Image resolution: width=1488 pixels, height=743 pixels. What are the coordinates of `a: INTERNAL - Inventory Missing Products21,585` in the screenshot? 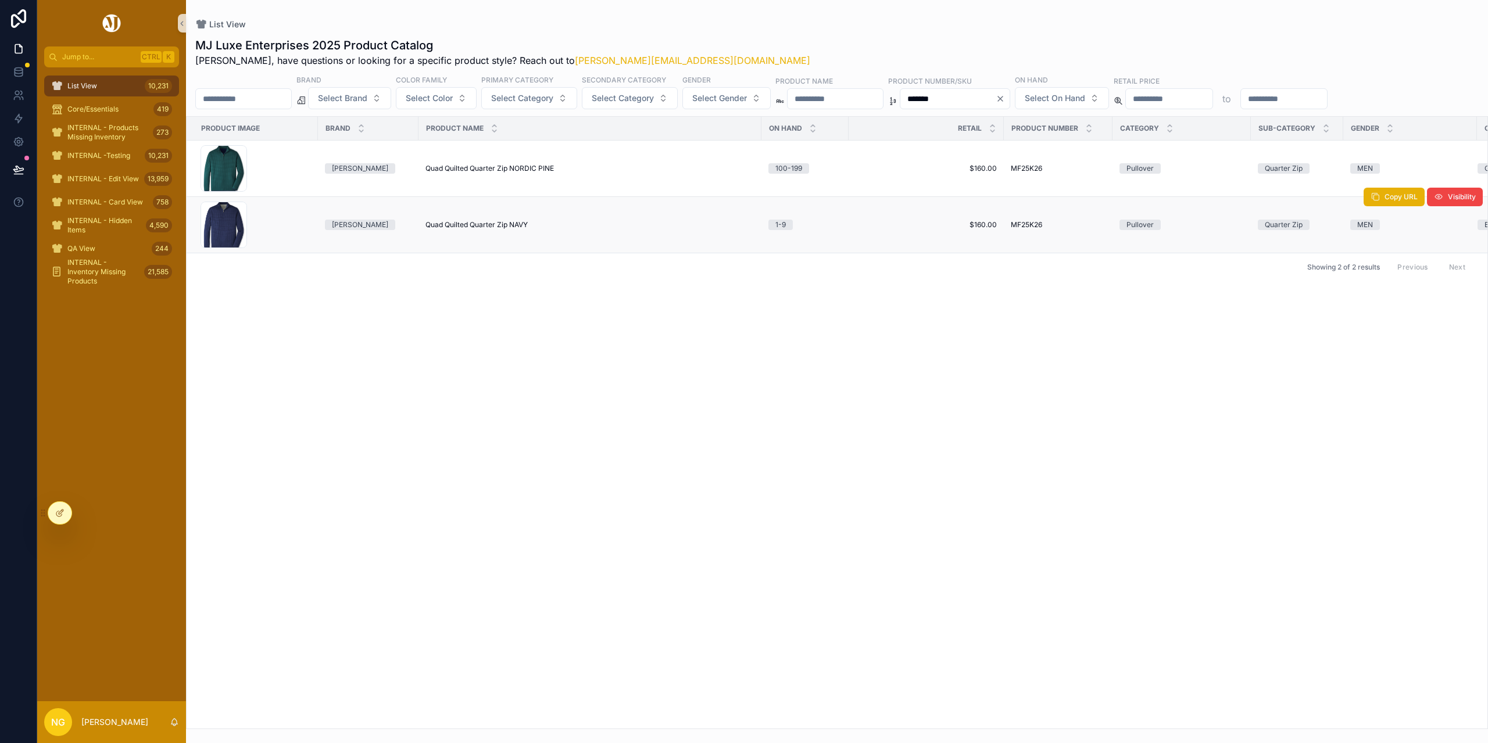 It's located at (112, 272).